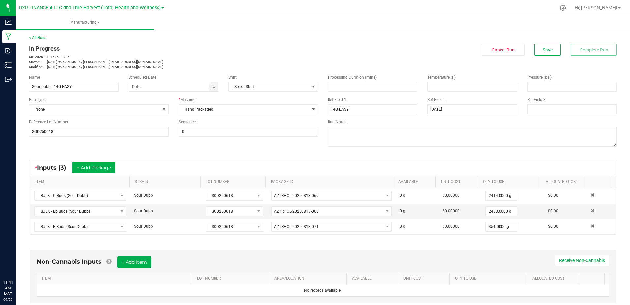 This screenshot has width=630, height=305. What do you see at coordinates (331, 182) in the screenshot?
I see `a: PACKAGE IDSortable` at bounding box center [331, 182].